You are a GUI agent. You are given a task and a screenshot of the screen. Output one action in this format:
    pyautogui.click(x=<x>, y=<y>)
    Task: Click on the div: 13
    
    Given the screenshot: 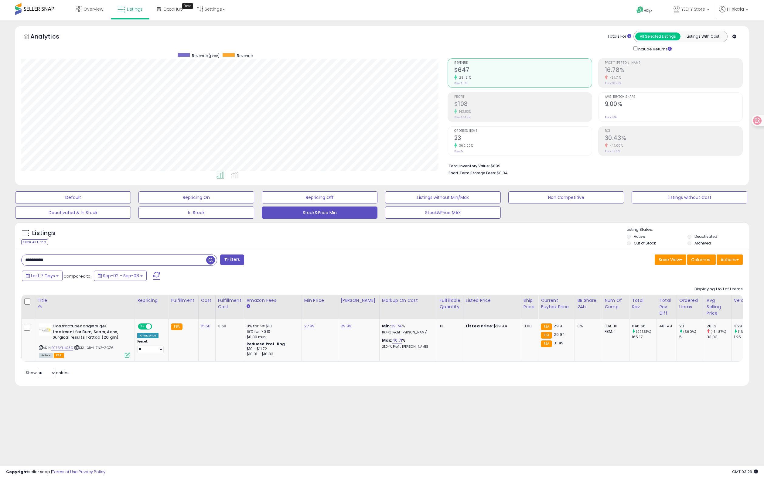 What is the action you would take?
    pyautogui.click(x=449, y=326)
    